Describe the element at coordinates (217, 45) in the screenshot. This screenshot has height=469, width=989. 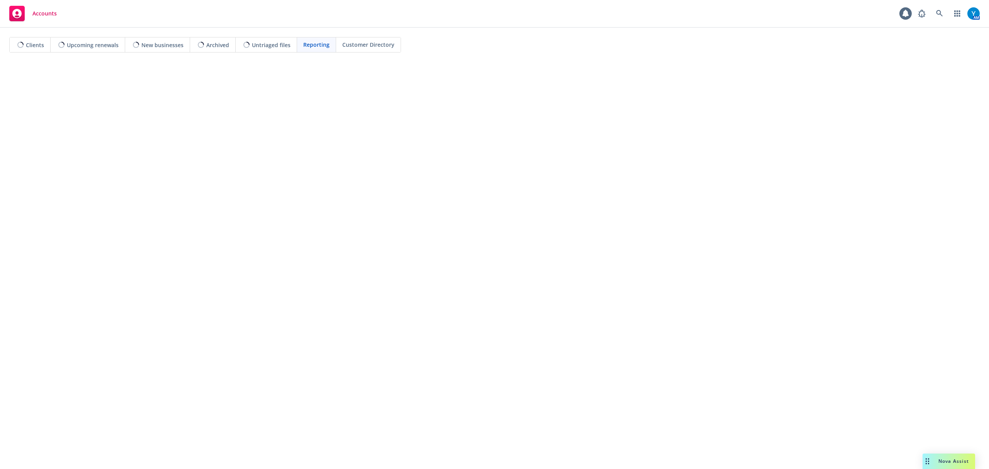
I see `span: Archived` at that location.